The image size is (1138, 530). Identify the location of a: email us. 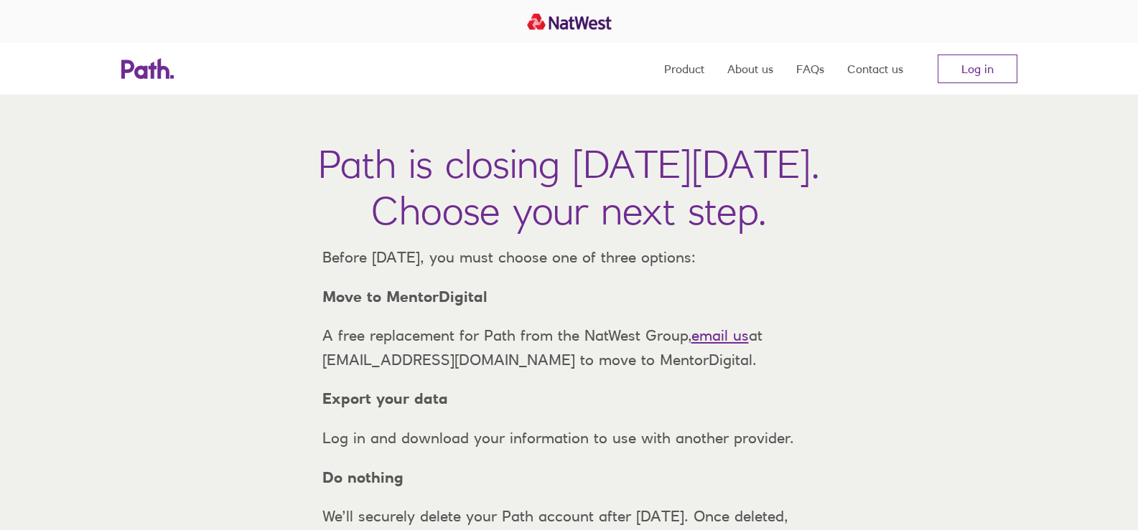
(720, 335).